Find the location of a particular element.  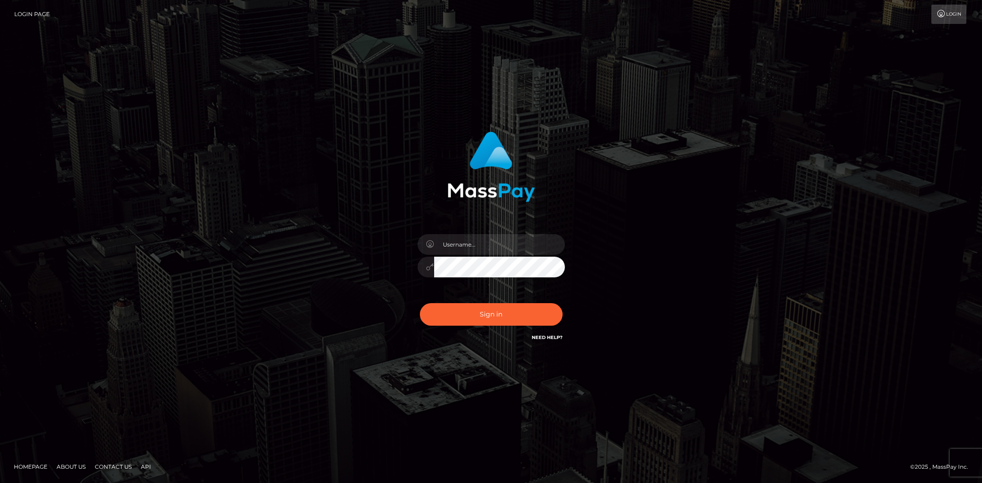

a: About Us is located at coordinates (71, 467).